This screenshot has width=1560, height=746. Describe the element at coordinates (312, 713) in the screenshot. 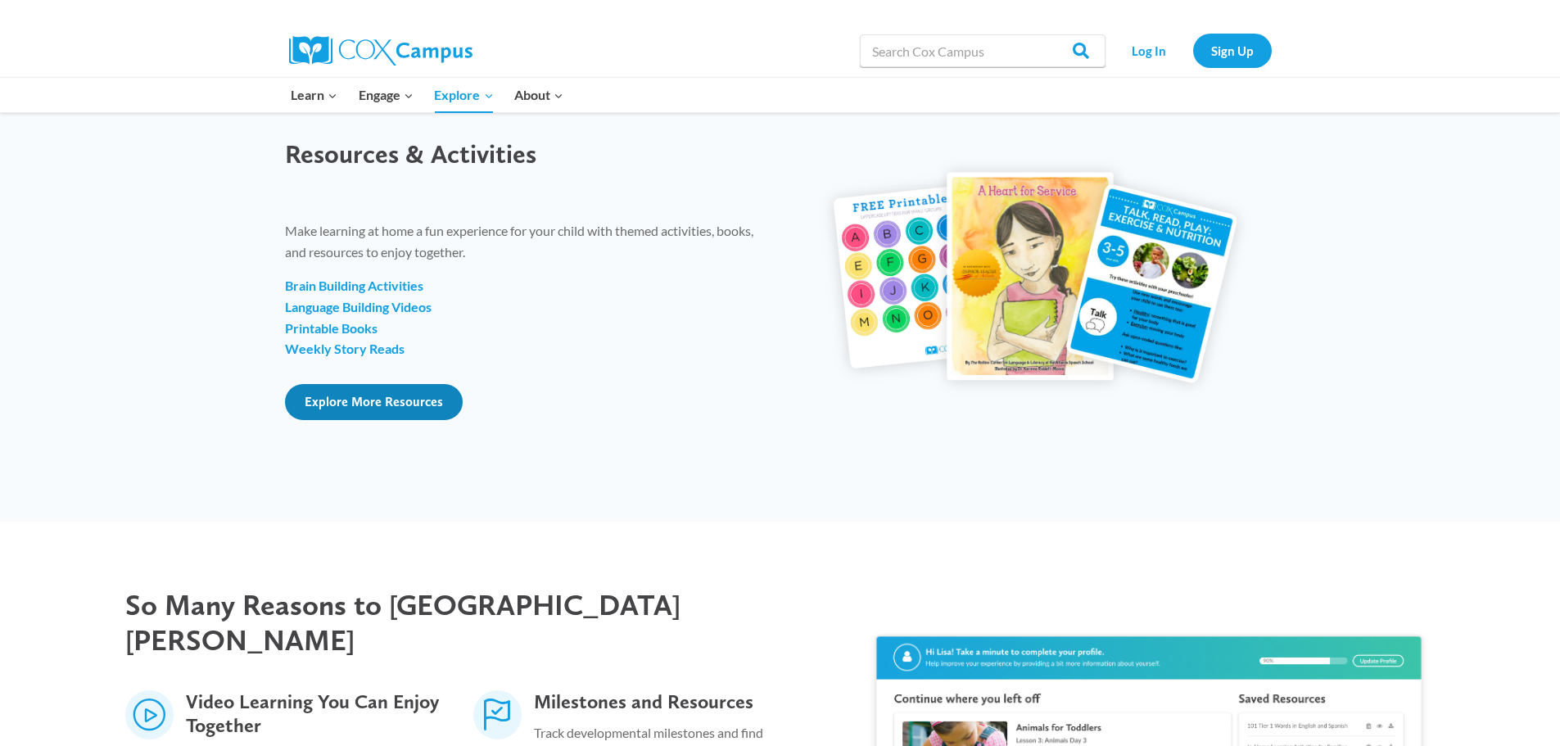

I see `span: Video Learning You Can Enjoy Together` at that location.